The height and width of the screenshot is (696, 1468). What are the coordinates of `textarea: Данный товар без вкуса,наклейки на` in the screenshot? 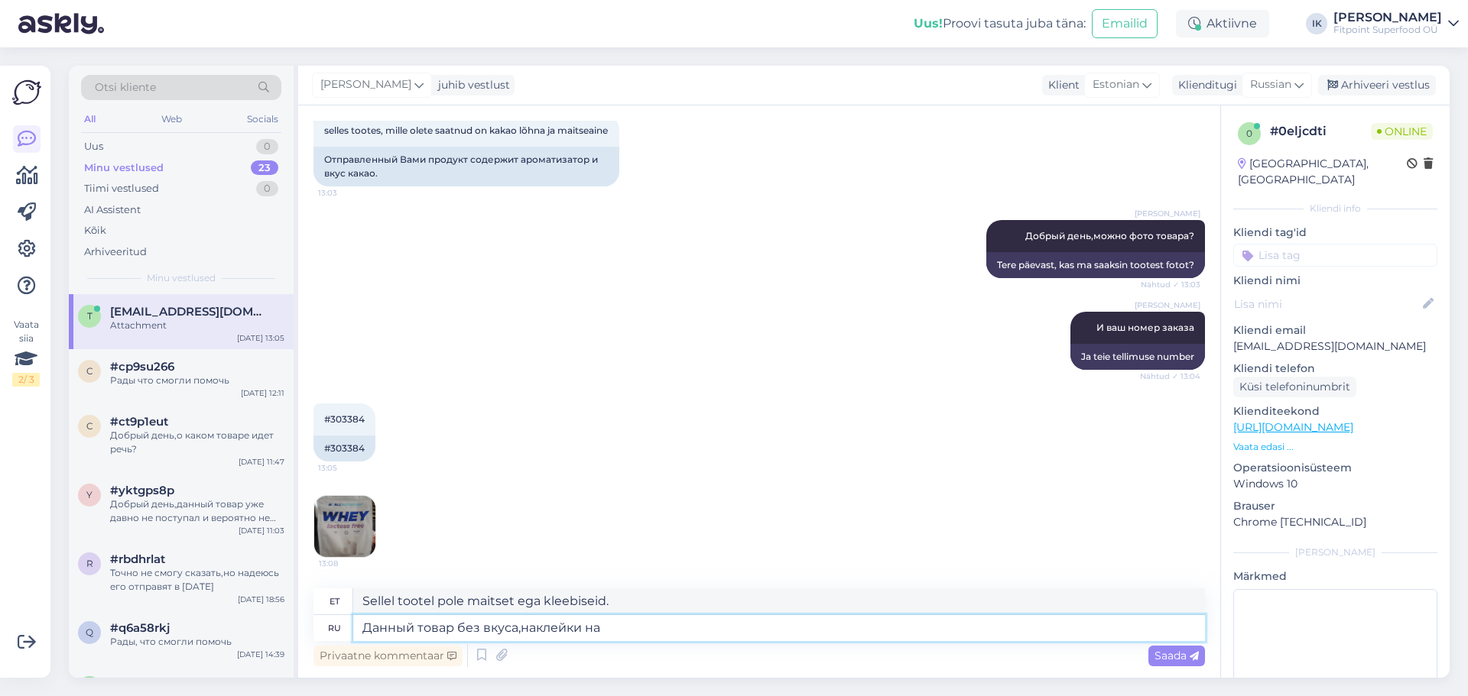 It's located at (779, 628).